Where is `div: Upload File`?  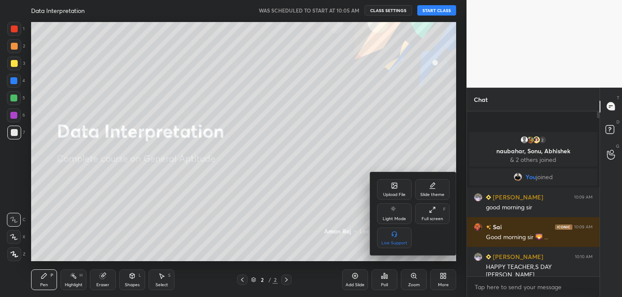
div: Upload File is located at coordinates (395, 195).